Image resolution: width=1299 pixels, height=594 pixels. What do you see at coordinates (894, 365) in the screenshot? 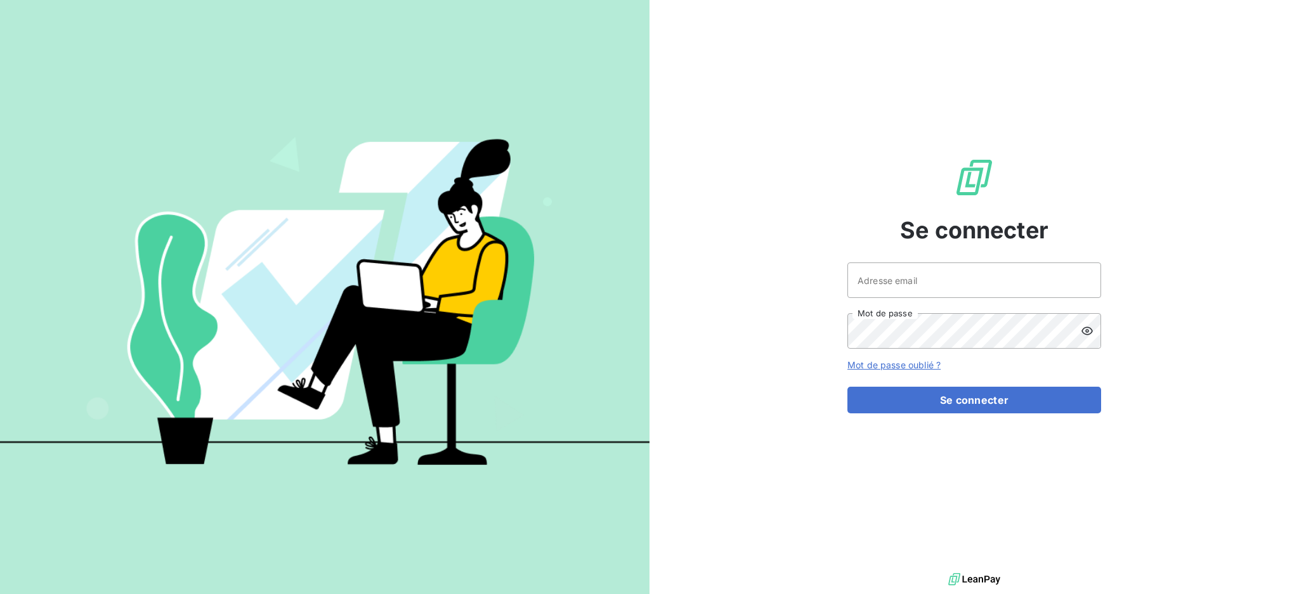
I see `a: Mot de passe oublié ?` at bounding box center [894, 365].